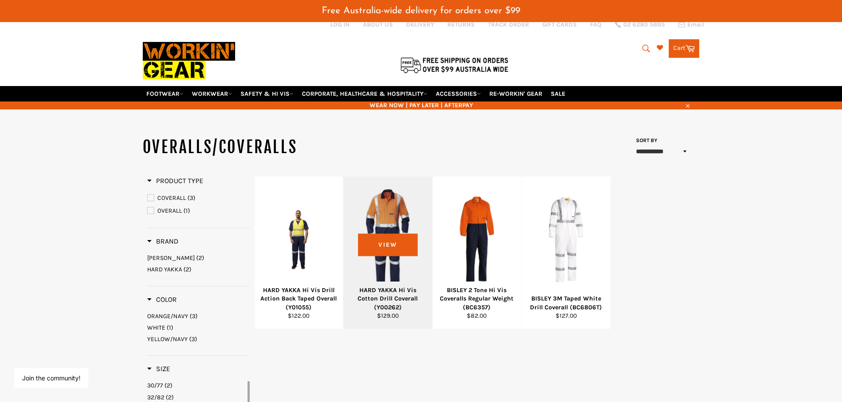  Describe the element at coordinates (387, 253) in the screenshot. I see `a: HARD YAKKA Hi Vis Cotton Drill Coverall (Y00262)HARD YAKKA Hi Vis Cotton Drill Coverall (Y00262)$...` at that location.